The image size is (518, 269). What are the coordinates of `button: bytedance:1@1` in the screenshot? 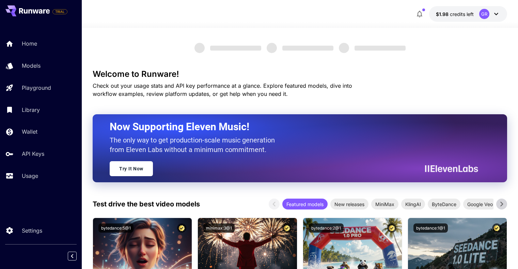 It's located at (430, 228).